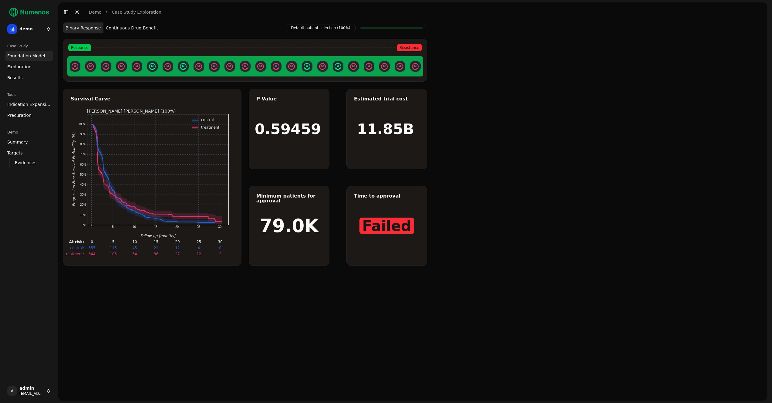  I want to click on text: 2, so click(220, 254).